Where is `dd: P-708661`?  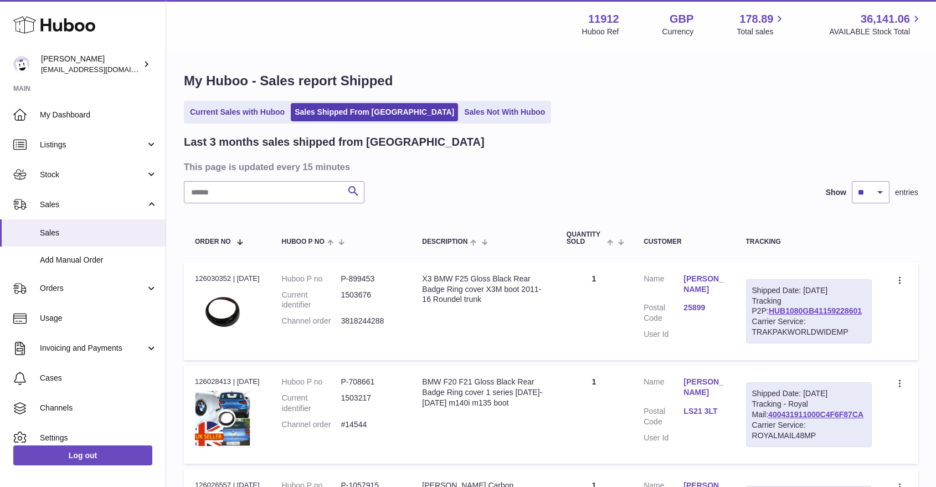
dd: P-708661 is located at coordinates (370, 382).